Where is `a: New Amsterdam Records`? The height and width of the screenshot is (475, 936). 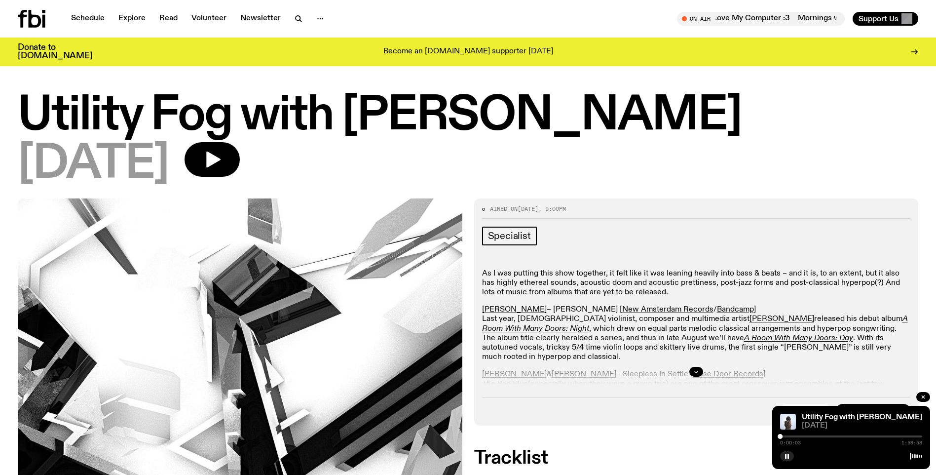
a: New Amsterdam Records is located at coordinates (668, 309).